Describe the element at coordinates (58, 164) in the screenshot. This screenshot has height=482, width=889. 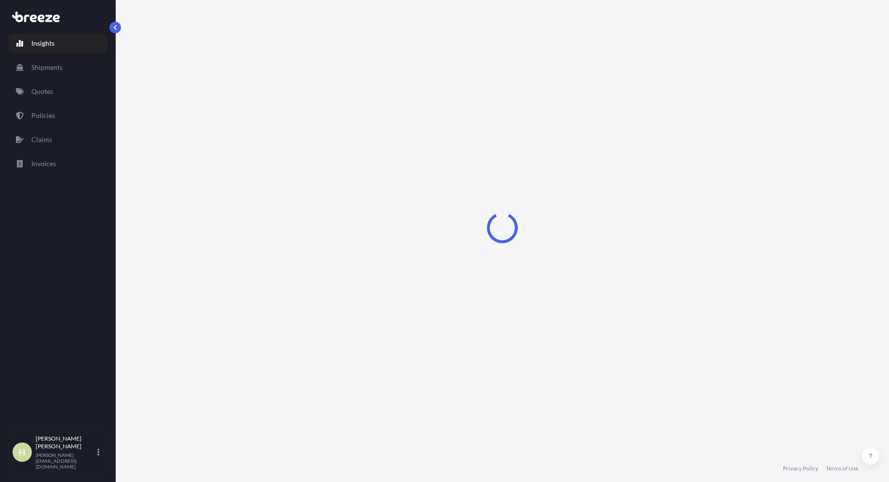
I see `a: Invoices` at that location.